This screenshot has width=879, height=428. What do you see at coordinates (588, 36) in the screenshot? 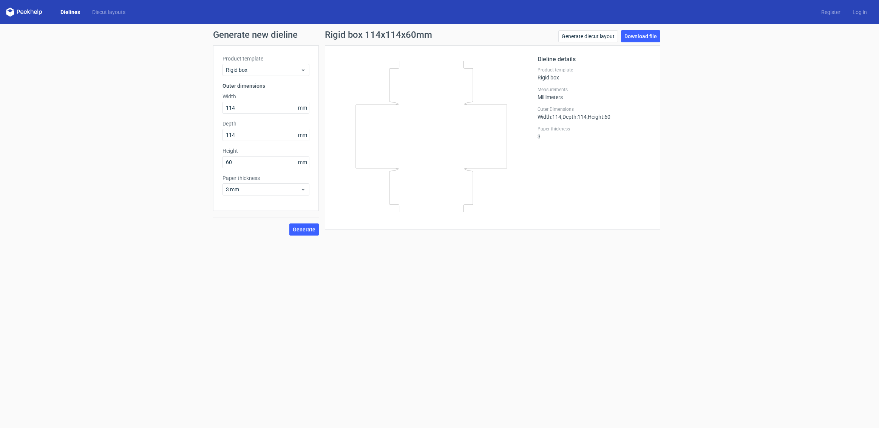
I see `a: Generate diecut layout` at bounding box center [588, 36].